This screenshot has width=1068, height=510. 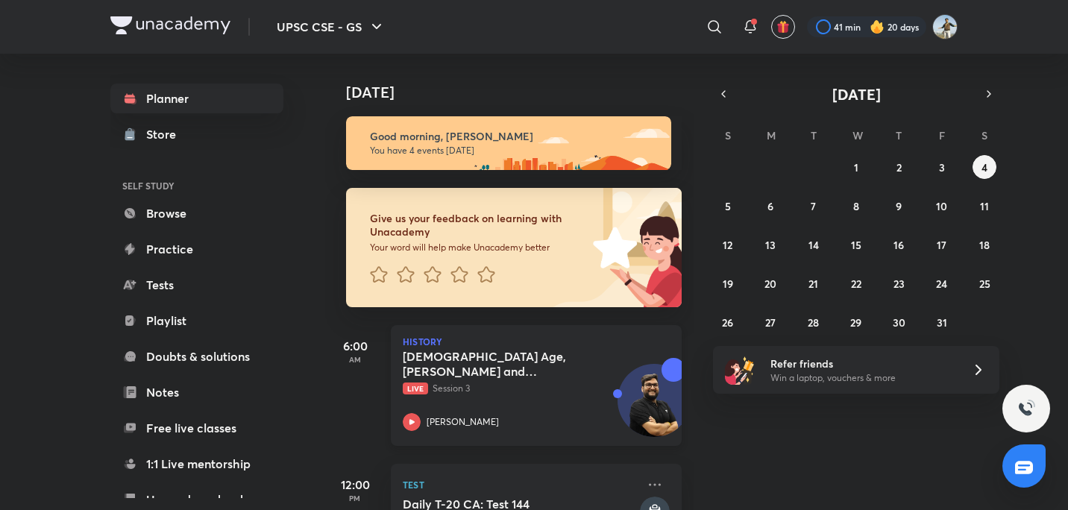 I want to click on abbr: Sunday, so click(x=728, y=135).